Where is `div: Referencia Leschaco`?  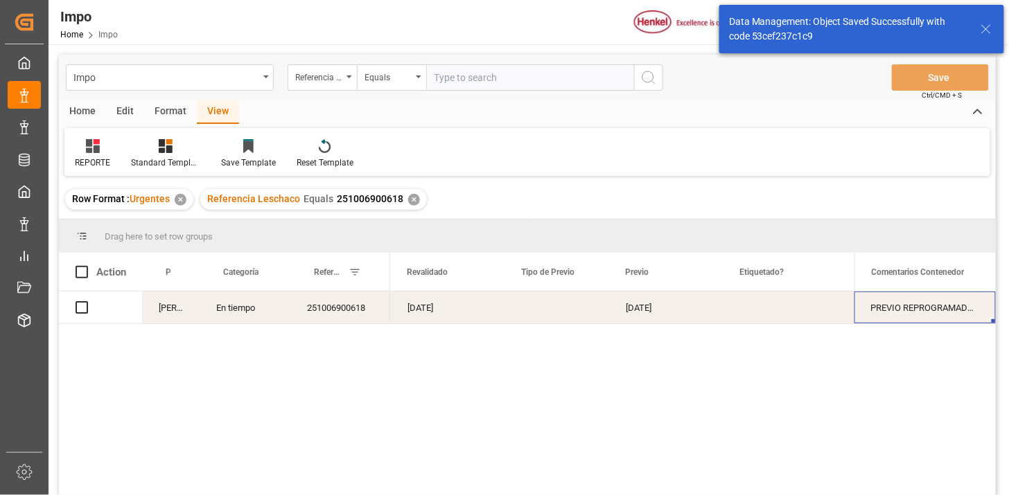
div: Referencia Leschaco is located at coordinates (319, 76).